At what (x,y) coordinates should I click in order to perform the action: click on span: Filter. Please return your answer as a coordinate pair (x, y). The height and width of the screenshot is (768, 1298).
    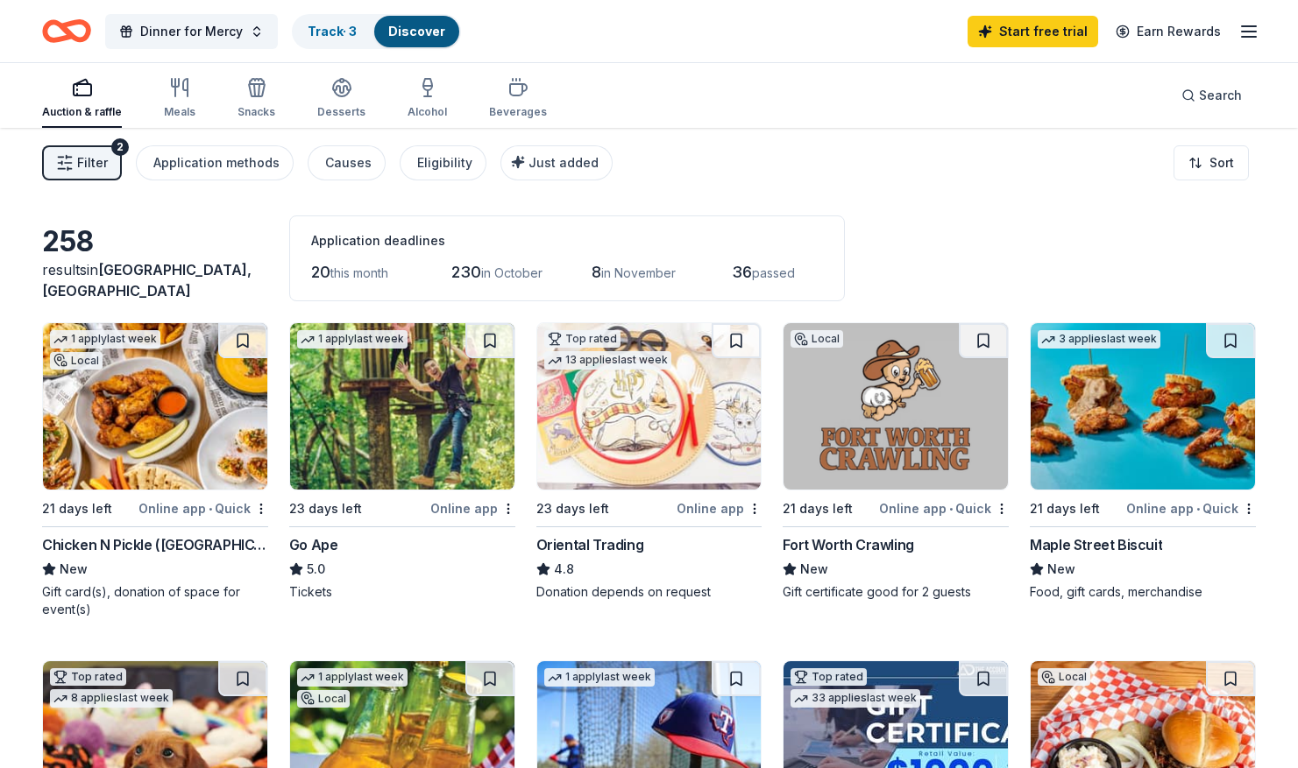
    Looking at the image, I should click on (92, 163).